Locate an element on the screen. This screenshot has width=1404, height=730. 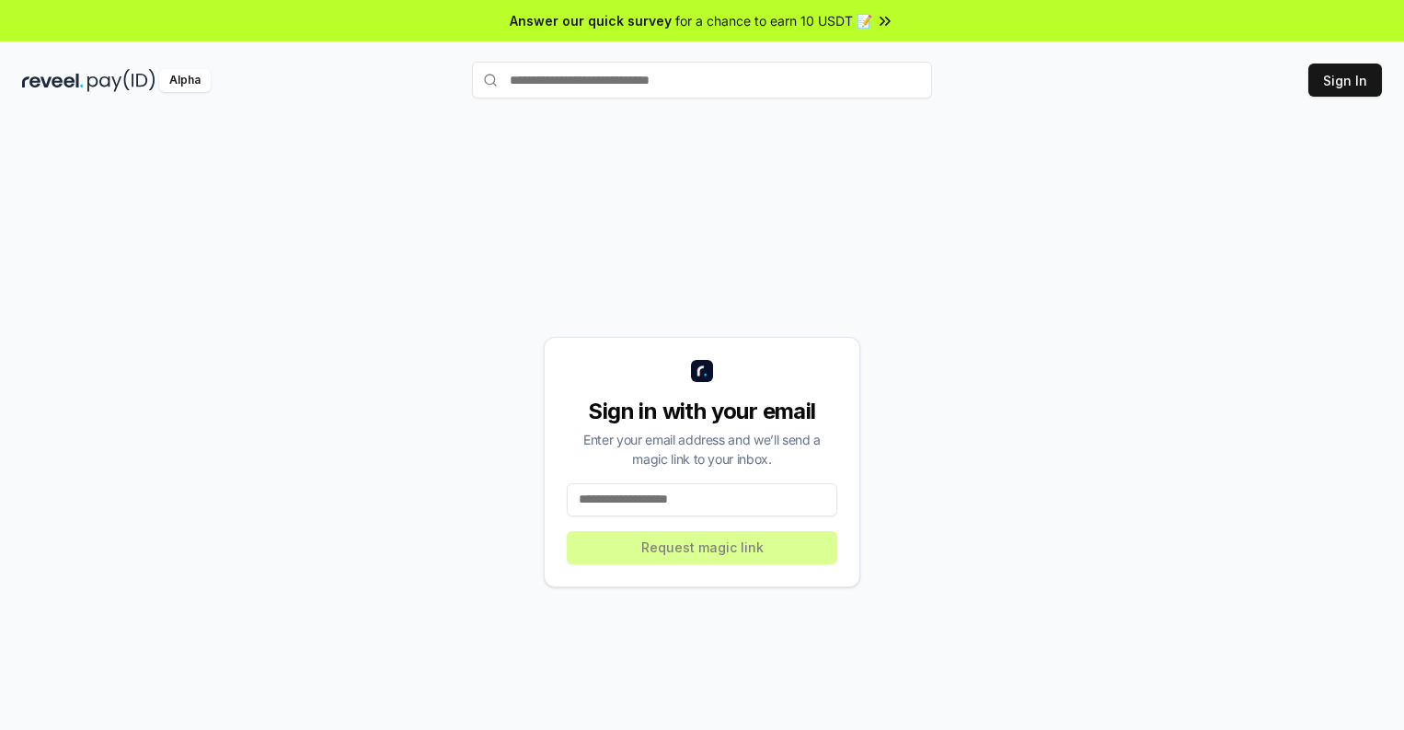
div: Sign in with your email is located at coordinates (702, 411).